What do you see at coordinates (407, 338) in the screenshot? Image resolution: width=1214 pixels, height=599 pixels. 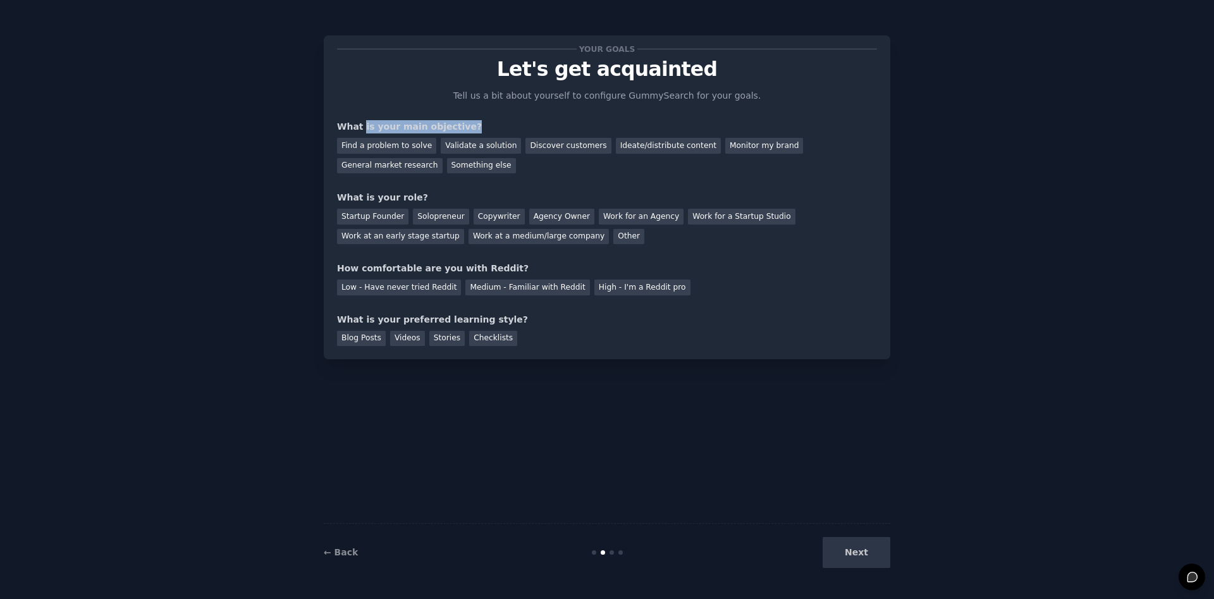 I see `div: Videos` at bounding box center [407, 338].